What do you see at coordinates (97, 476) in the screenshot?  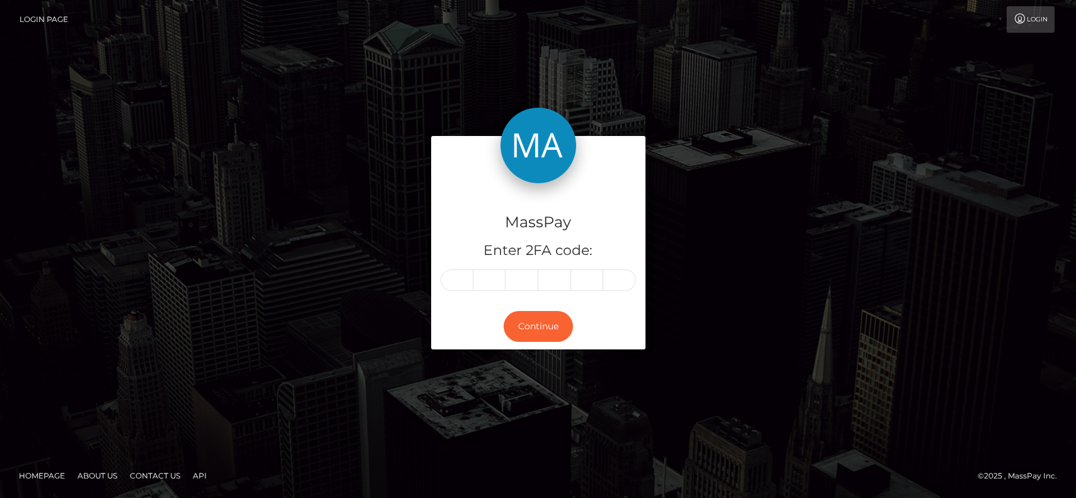 I see `a: About Us` at bounding box center [97, 476].